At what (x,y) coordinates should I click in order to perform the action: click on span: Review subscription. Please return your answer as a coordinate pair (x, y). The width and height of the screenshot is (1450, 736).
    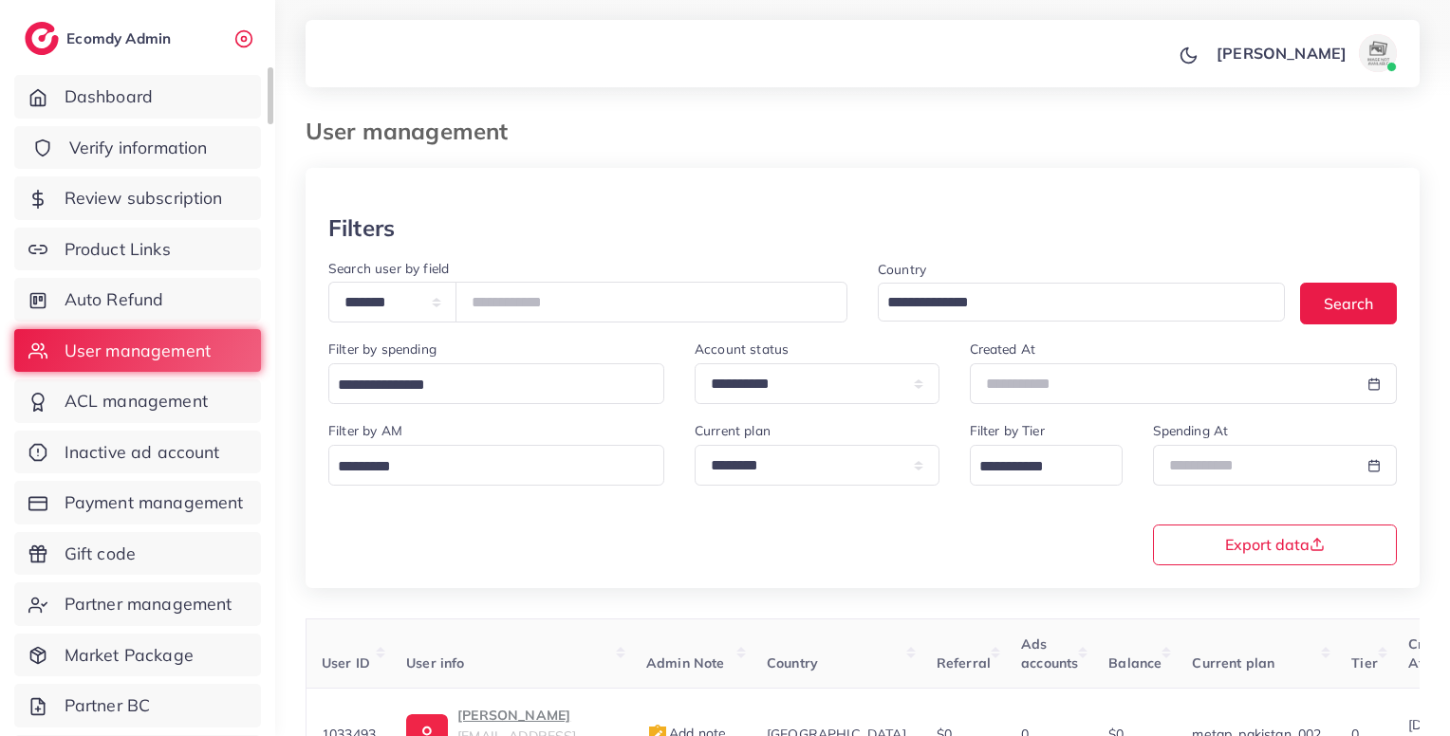
    Looking at the image, I should click on (143, 198).